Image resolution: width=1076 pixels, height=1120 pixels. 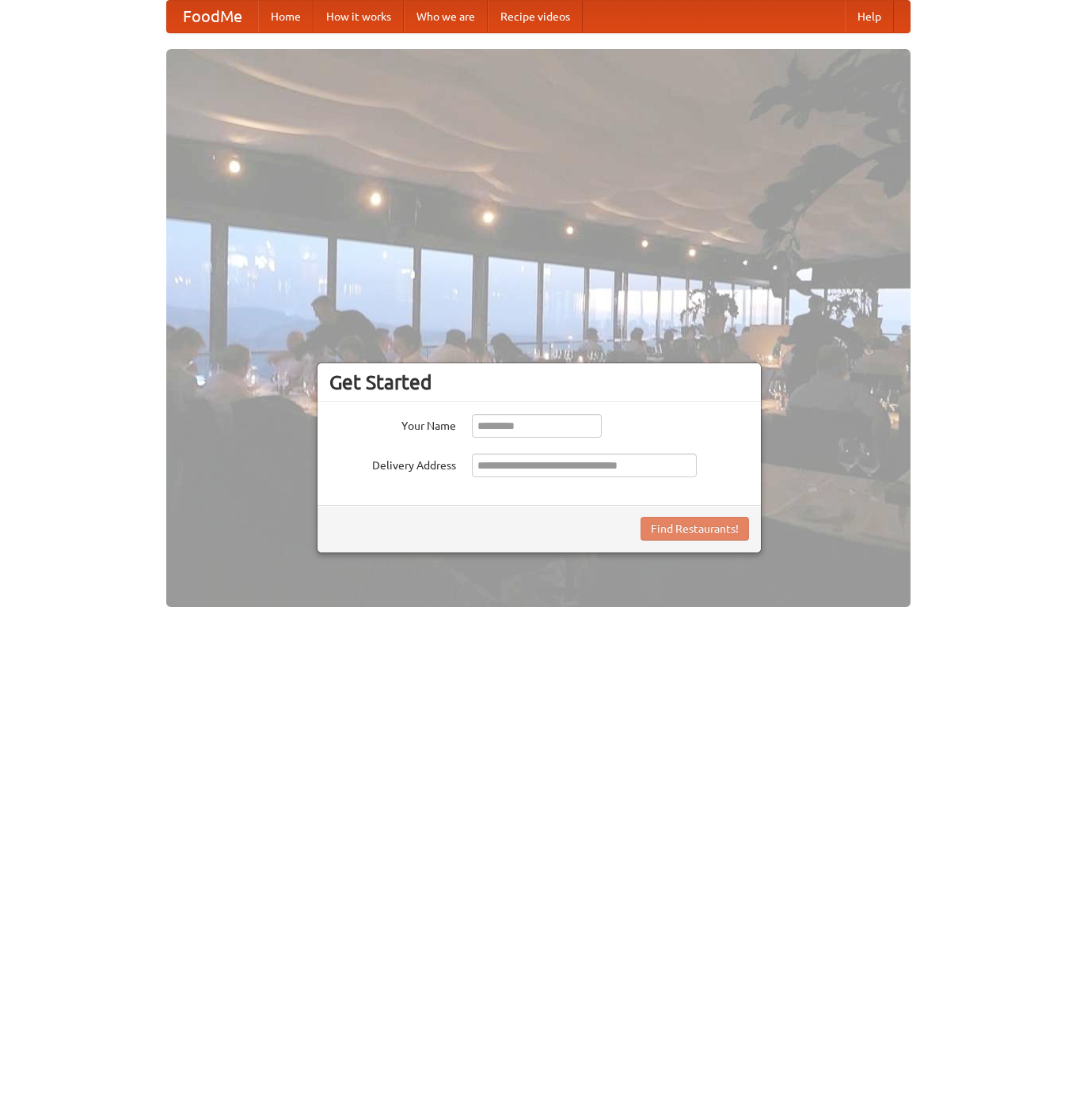 What do you see at coordinates (539, 382) in the screenshot?
I see `h3: Get Started` at bounding box center [539, 382].